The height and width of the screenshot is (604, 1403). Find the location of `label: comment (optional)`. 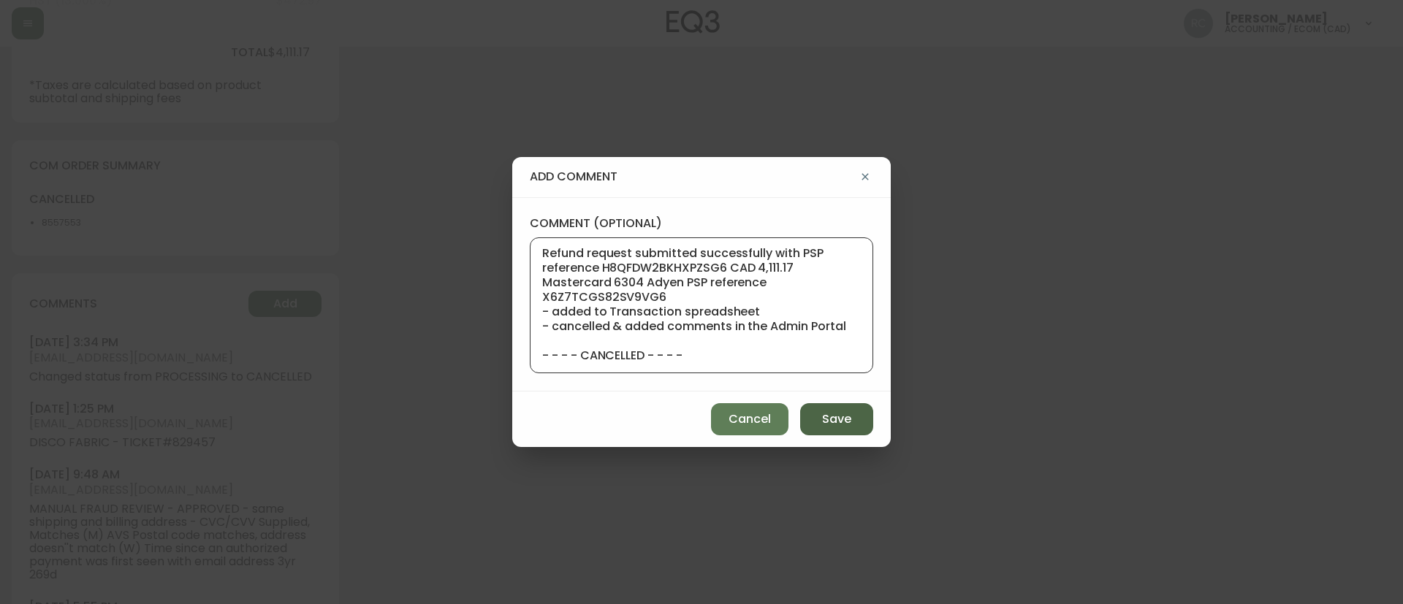

label: comment (optional) is located at coordinates (702, 224).